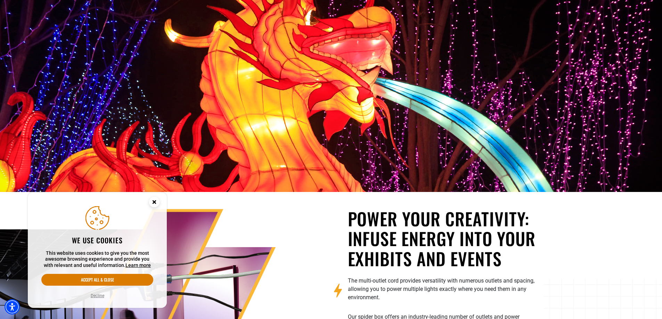 This screenshot has height=319, width=662. What do you see at coordinates (97, 250) in the screenshot?
I see `aside: Cookie Consent` at bounding box center [97, 250].